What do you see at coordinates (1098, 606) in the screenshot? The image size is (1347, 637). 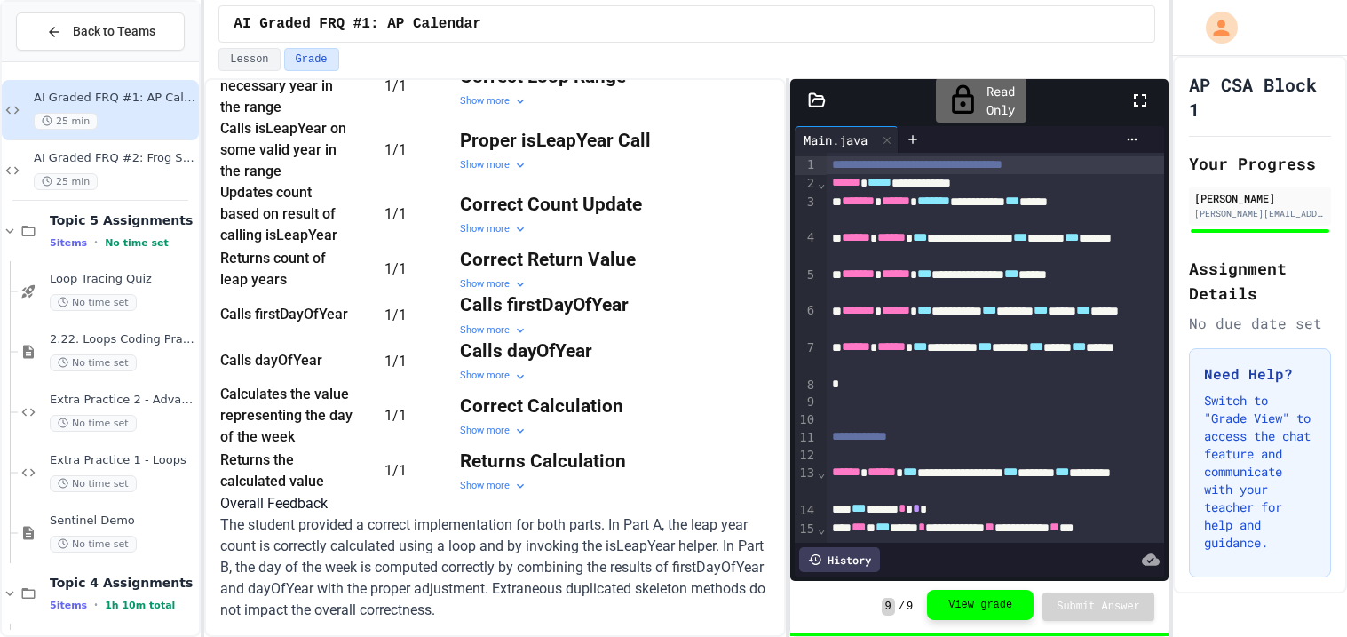 I see `button: Submit Answer` at bounding box center [1098, 606].